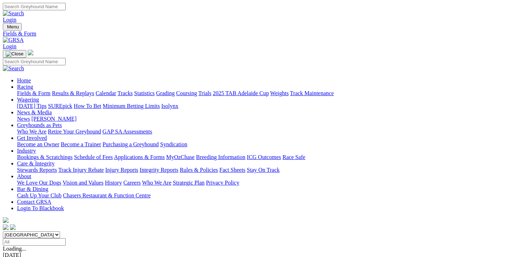  Describe the element at coordinates (81, 170) in the screenshot. I see `a: Track Injury Rebate` at that location.